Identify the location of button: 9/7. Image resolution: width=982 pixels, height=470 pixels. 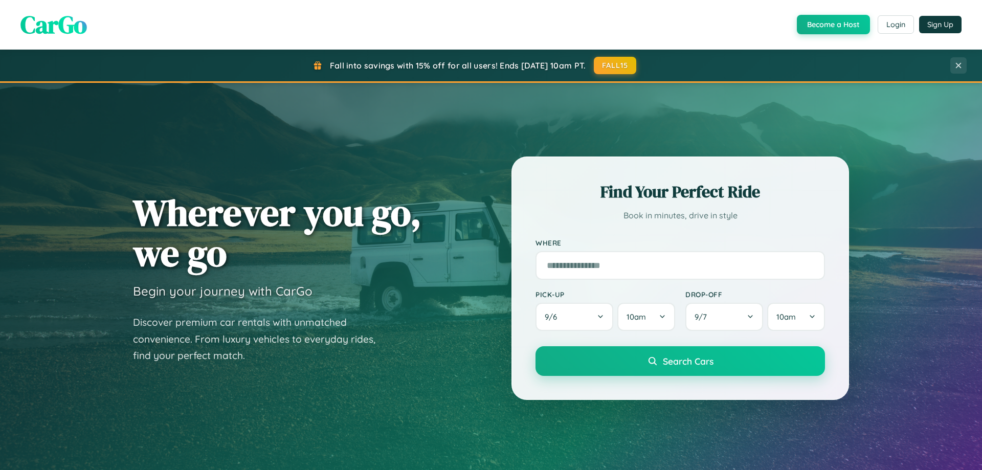
(724, 317).